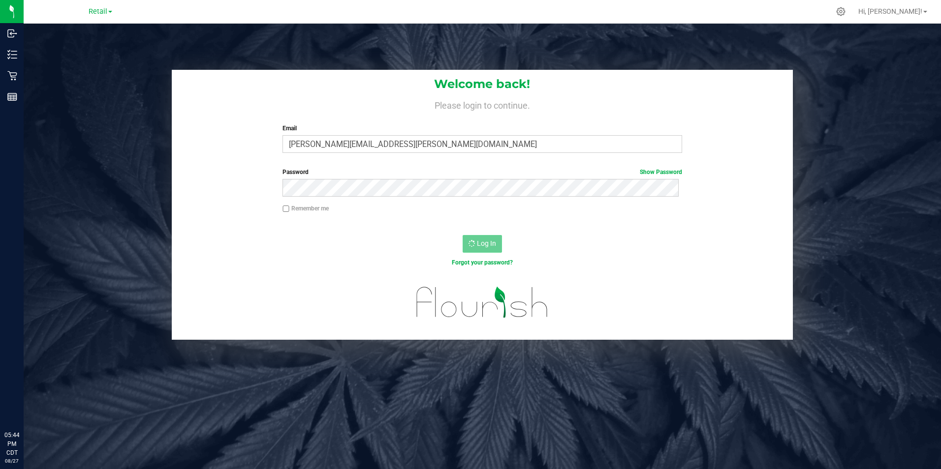 The image size is (941, 469). What do you see at coordinates (286, 209) in the screenshot?
I see `input: Remember me` at bounding box center [286, 209].